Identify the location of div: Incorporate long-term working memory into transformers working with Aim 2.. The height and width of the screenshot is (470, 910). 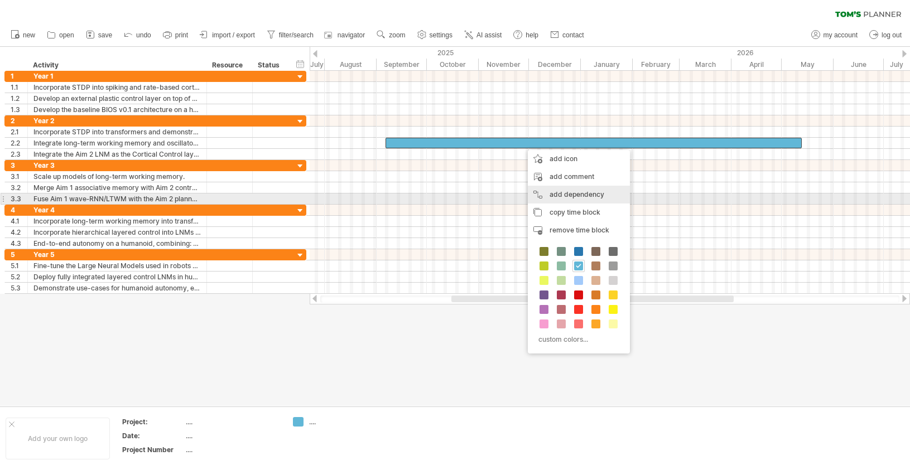
(117, 221).